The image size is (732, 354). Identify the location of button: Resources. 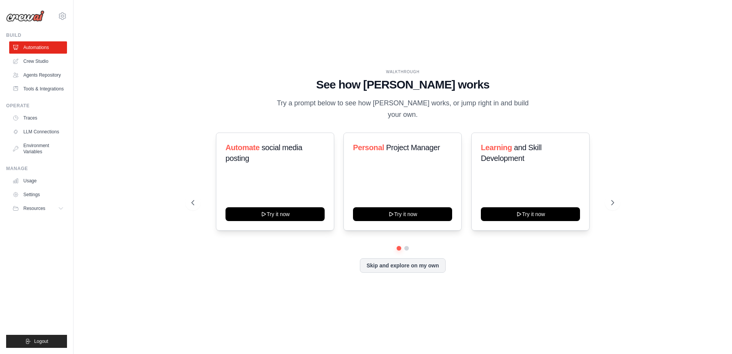
(38, 208).